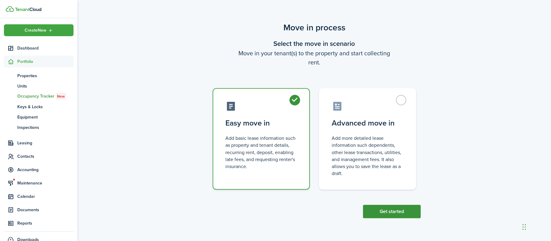 The height and width of the screenshot is (241, 551). I want to click on span: Dashboard, so click(45, 48).